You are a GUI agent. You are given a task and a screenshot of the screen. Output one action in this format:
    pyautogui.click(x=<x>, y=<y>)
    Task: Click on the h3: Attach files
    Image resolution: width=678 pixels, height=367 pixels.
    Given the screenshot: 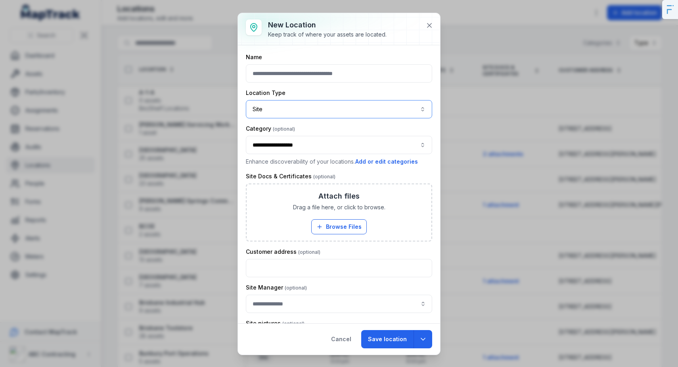 What is the action you would take?
    pyautogui.click(x=339, y=196)
    